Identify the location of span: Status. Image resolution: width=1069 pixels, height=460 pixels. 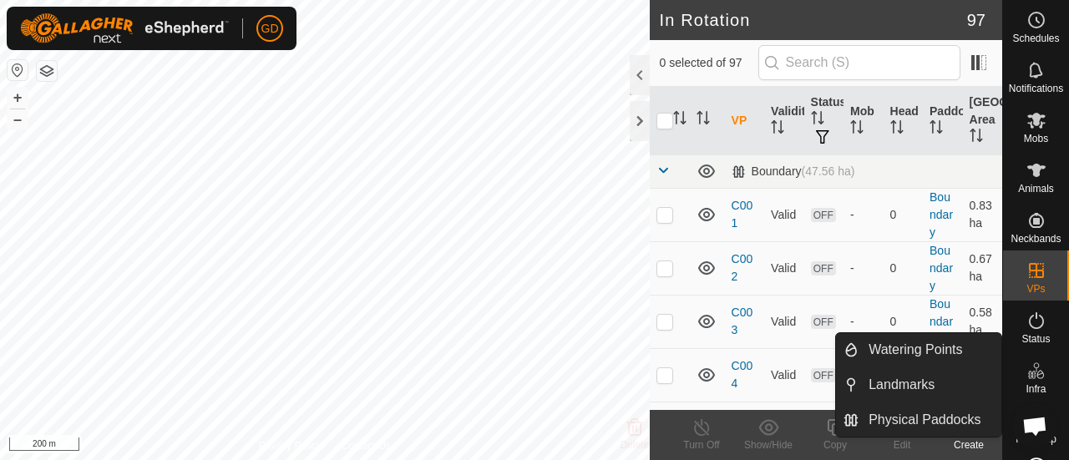
(1036, 339).